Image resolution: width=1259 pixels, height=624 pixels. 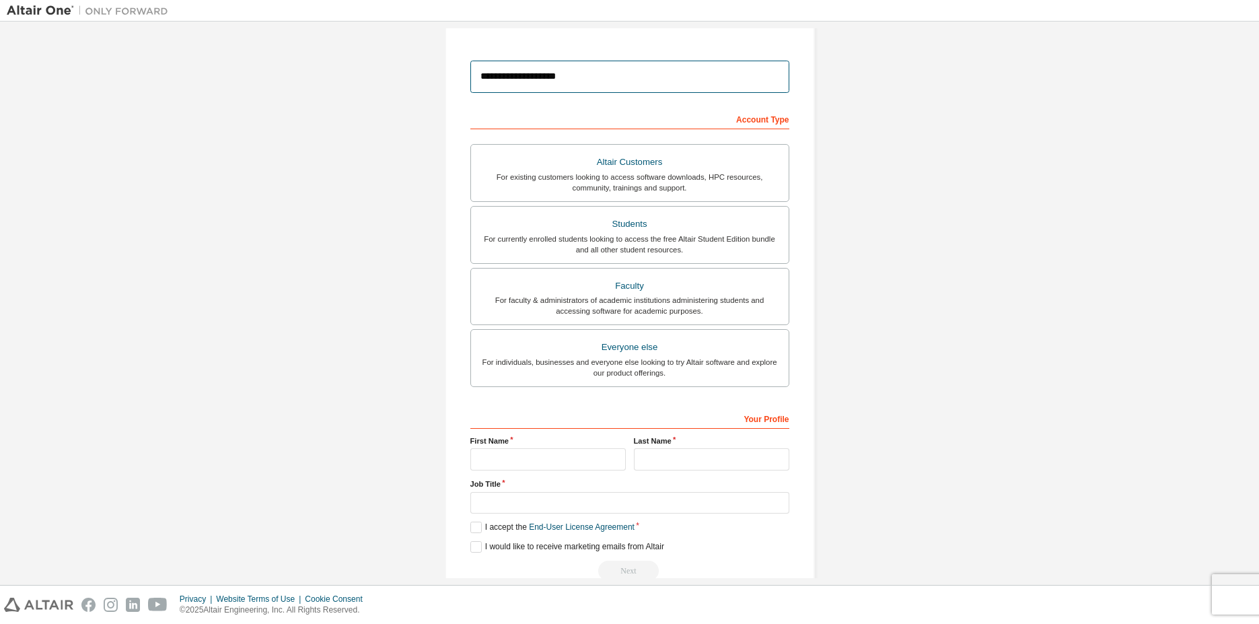 I want to click on div: For existing customers looking to access software downloads, HPC resources, community, trainings ..., so click(x=630, y=182).